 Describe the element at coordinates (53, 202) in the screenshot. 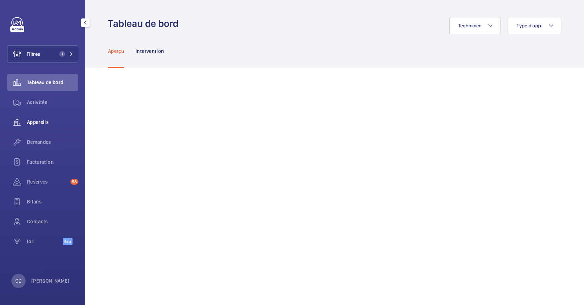

I see `span: Bilans` at that location.